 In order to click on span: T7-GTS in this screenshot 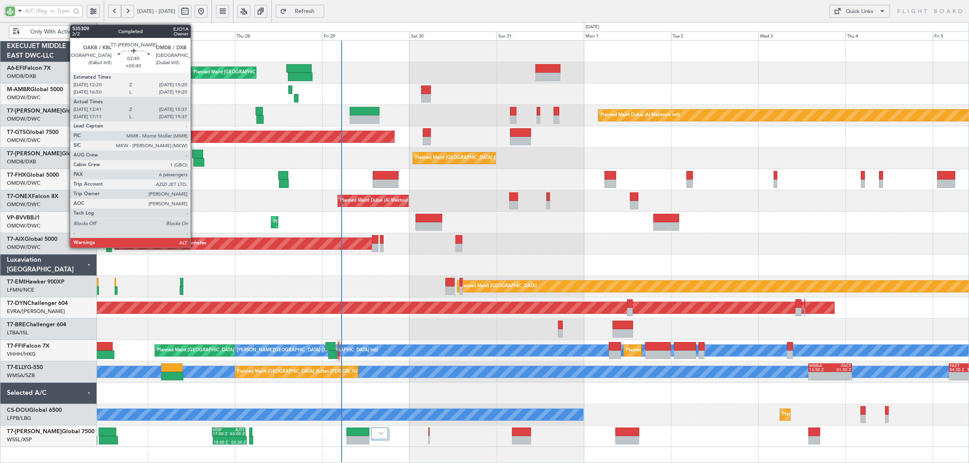, I will do `click(16, 132)`.